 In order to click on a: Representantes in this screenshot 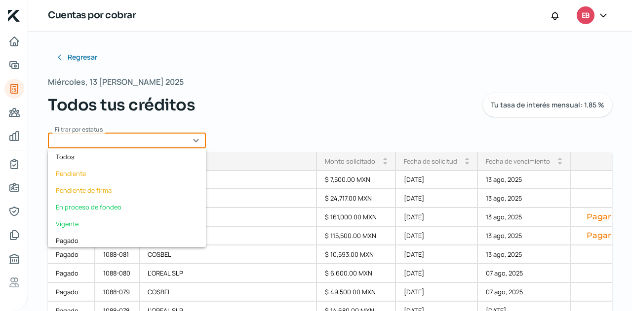, I will do `click(14, 212)`.